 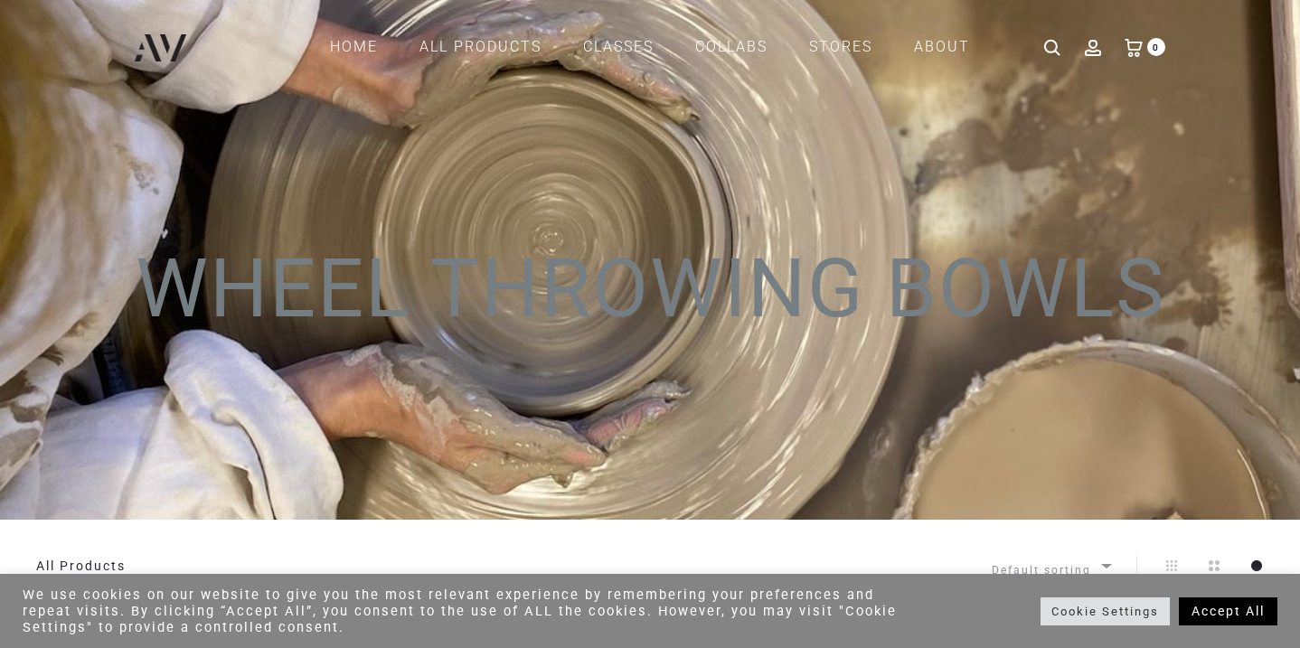 I want to click on img: ATELIER VAN DE VEN, so click(x=160, y=48).